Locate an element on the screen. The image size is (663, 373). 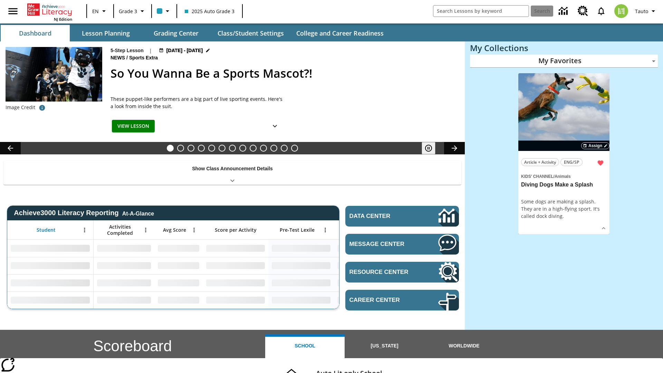
h3: Diving Dogs Make a Splash is located at coordinates (564, 185).